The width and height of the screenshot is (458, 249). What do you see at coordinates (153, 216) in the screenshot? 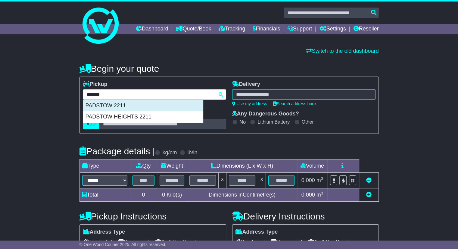
I see `h4: Pickup Instructions` at bounding box center [153, 216].